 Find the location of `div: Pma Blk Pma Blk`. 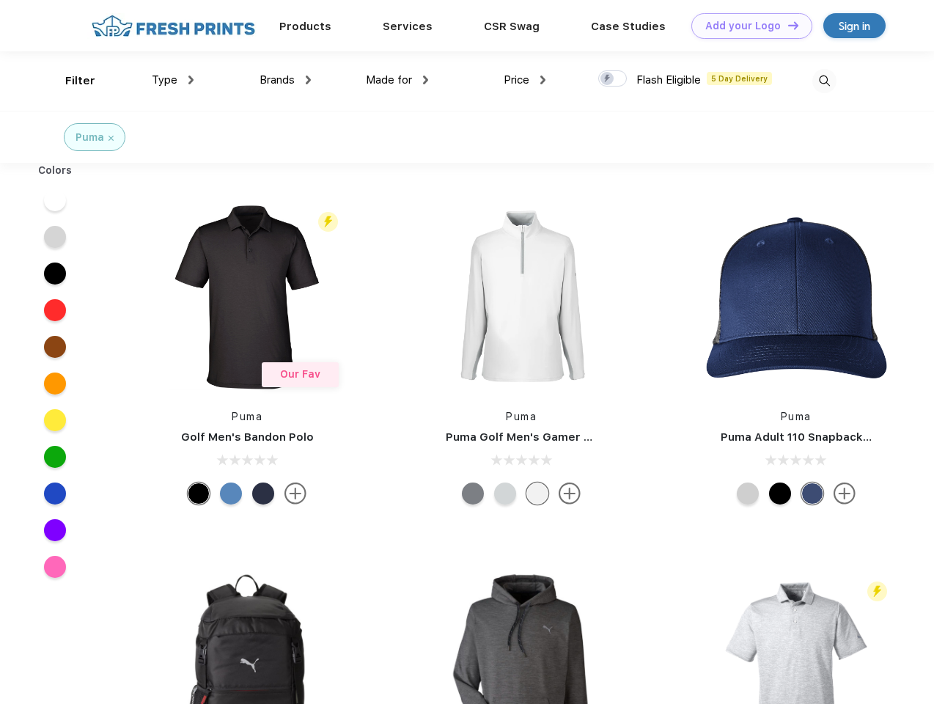

div: Pma Blk Pma Blk is located at coordinates (780, 493).